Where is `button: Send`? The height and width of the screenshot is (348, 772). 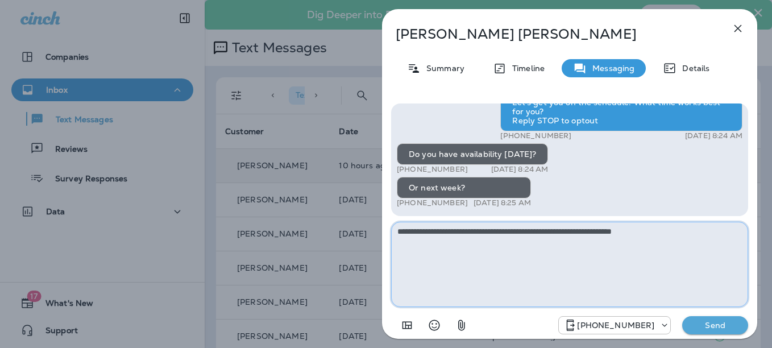
button: Send is located at coordinates (716, 325).